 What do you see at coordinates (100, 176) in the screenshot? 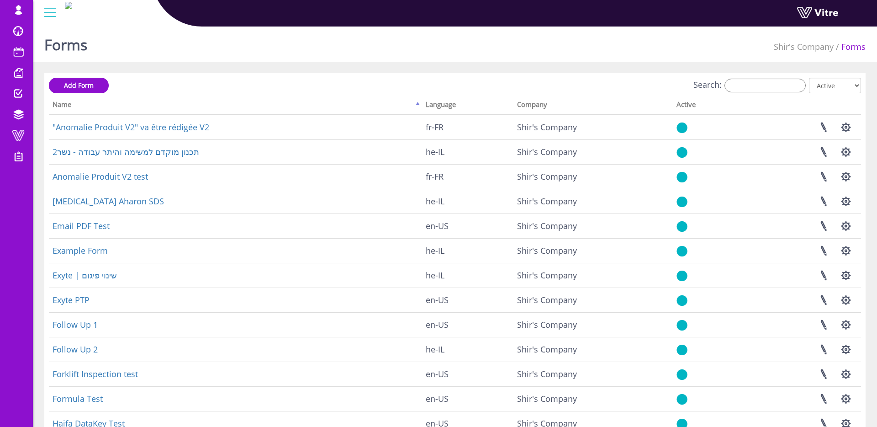
I see `a: Anomalie Produit V2 test` at bounding box center [100, 176].